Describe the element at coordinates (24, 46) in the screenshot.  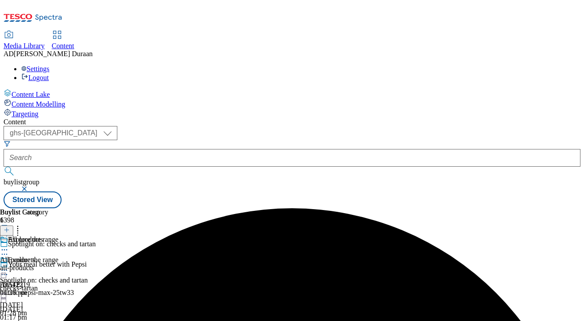
I see `span: Media Library` at that location.